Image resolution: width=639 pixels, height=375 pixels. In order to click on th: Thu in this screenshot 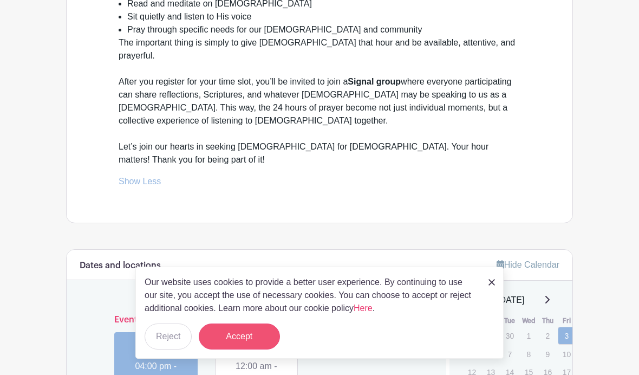, I will do `click(548, 321)`.